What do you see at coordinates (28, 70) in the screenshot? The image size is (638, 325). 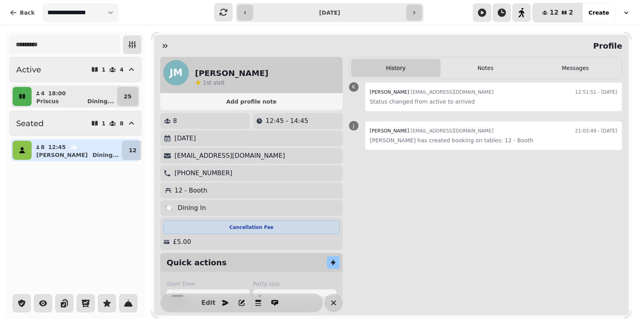 I see `h2: Active` at bounding box center [28, 70].